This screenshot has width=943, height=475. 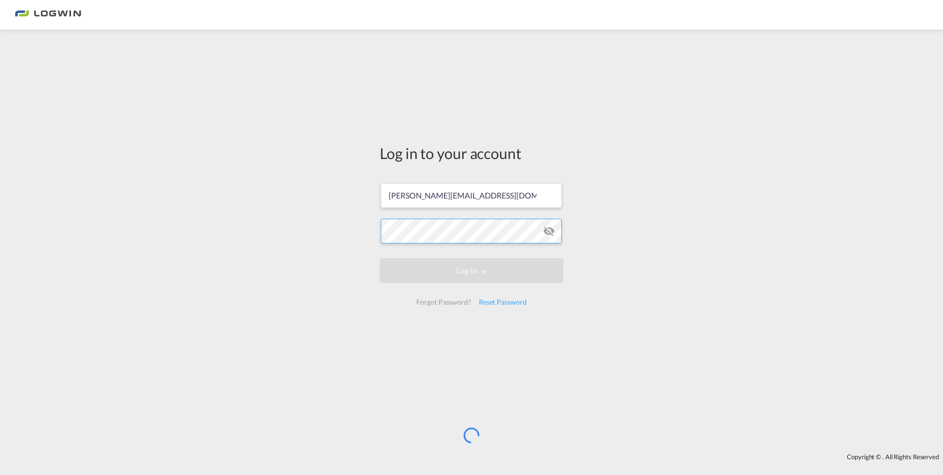 I want to click on md-icon: icon-eye-off, so click(x=549, y=231).